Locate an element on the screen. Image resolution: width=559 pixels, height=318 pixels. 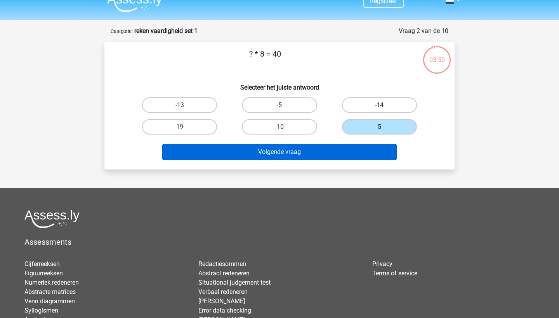
label: -14 is located at coordinates (379, 105).